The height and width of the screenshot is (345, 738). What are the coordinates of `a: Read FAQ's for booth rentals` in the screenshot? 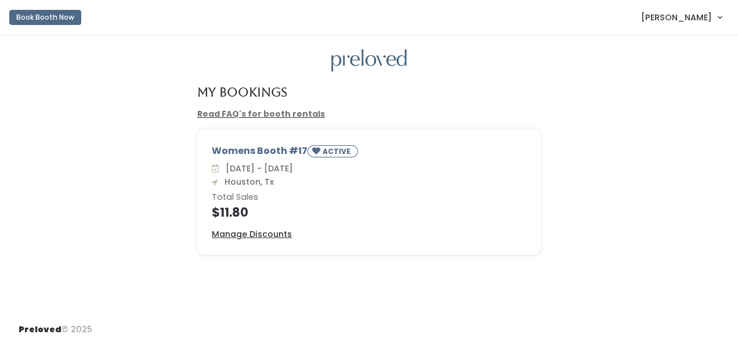 It's located at (261, 114).